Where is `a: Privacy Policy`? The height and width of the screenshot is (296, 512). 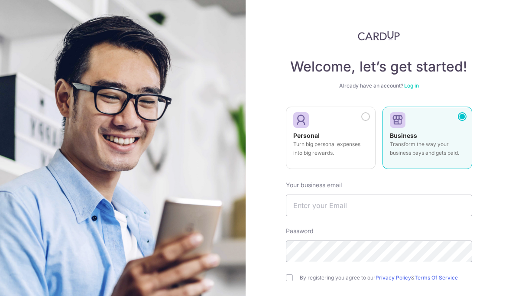 a: Privacy Policy is located at coordinates (393, 277).